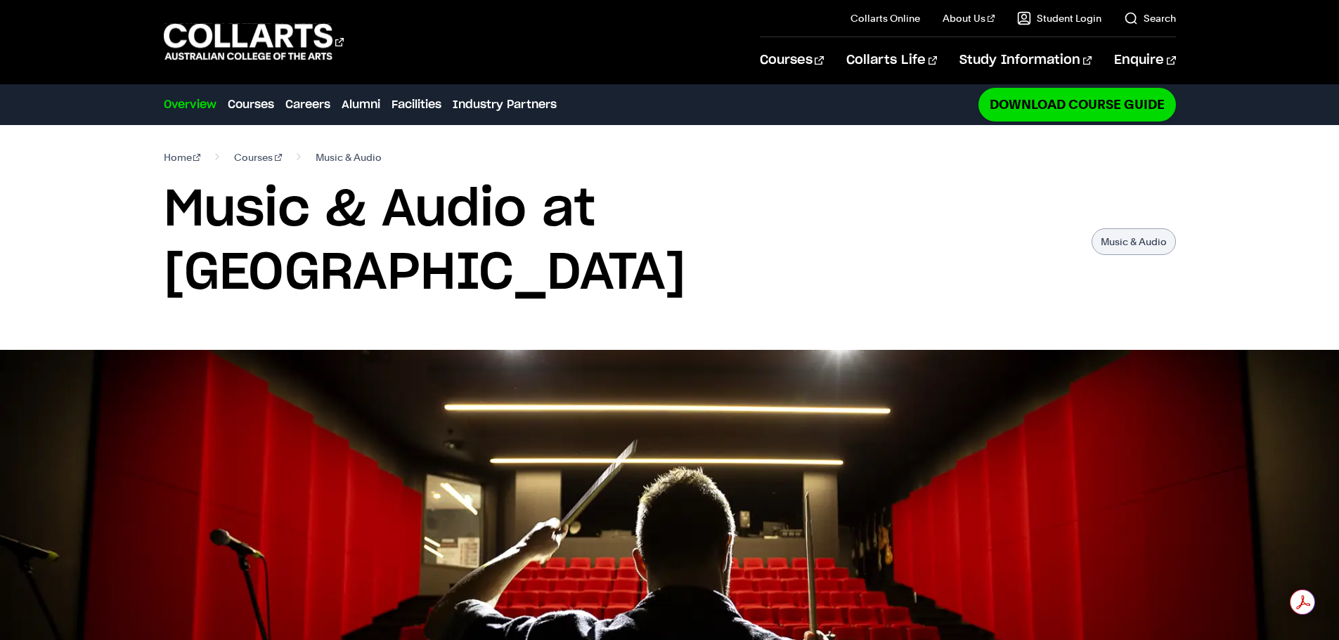 This screenshot has width=1339, height=640. Describe the element at coordinates (1059, 18) in the screenshot. I see `a: Student Login` at that location.